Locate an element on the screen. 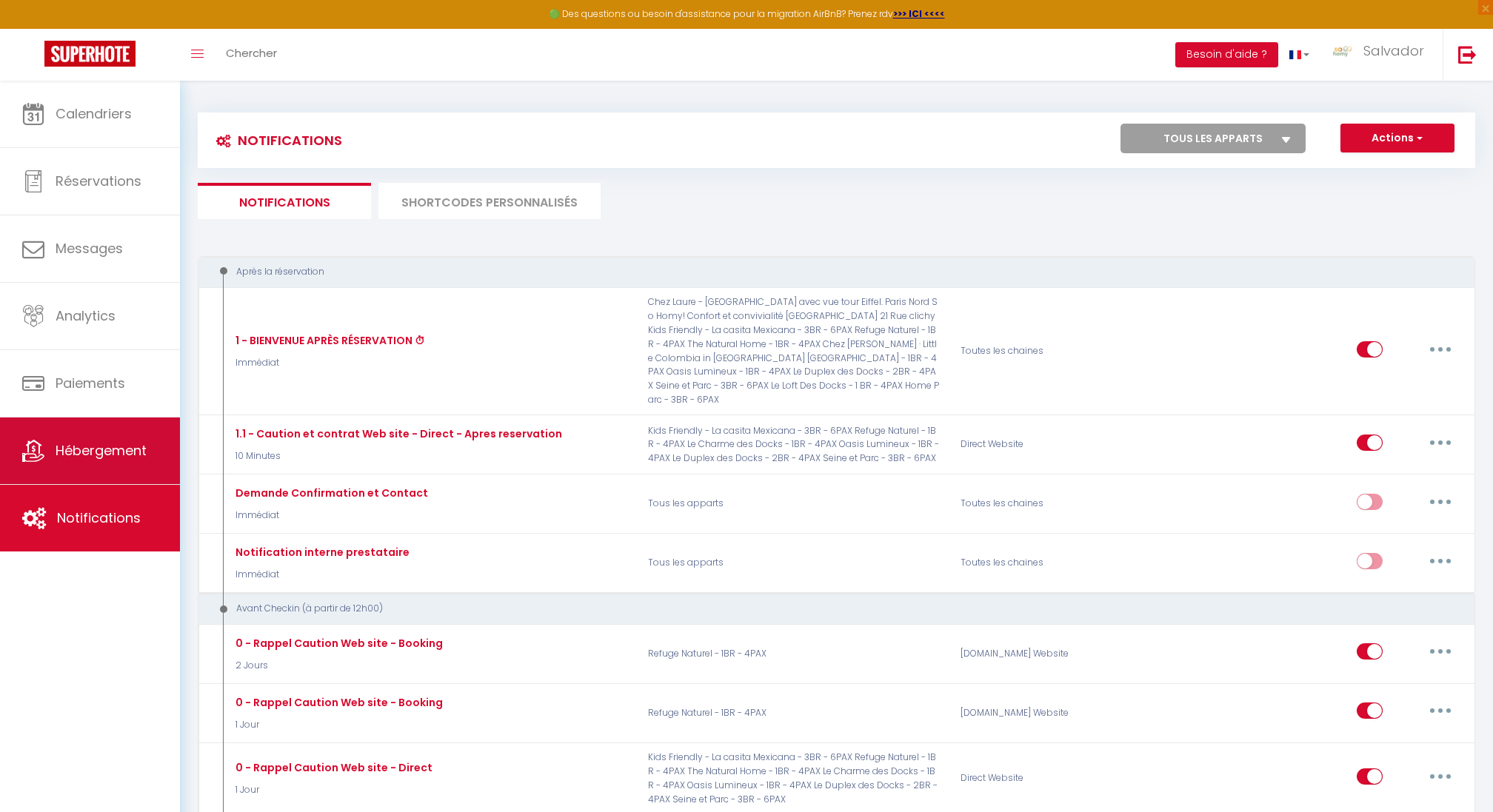 The width and height of the screenshot is (1493, 812). span: Messages is located at coordinates (89, 248).